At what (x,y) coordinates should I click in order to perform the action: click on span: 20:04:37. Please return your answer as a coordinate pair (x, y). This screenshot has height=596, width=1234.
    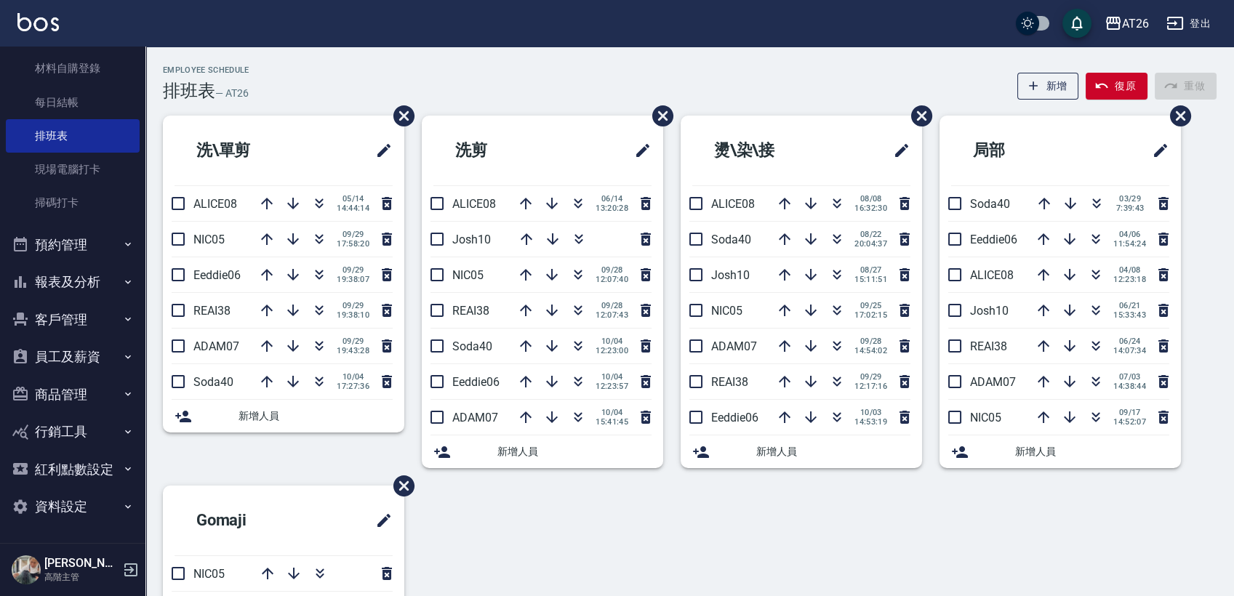
    Looking at the image, I should click on (870, 244).